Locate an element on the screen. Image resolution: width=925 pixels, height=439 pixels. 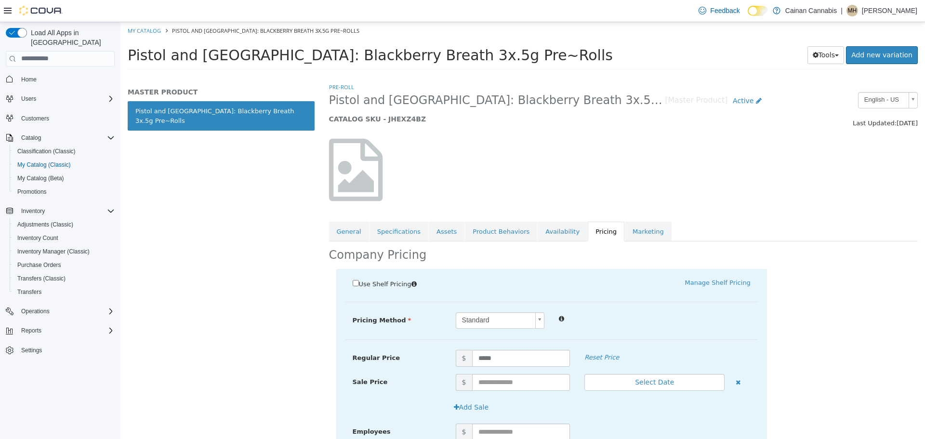
a: Specifications is located at coordinates (278, 210).